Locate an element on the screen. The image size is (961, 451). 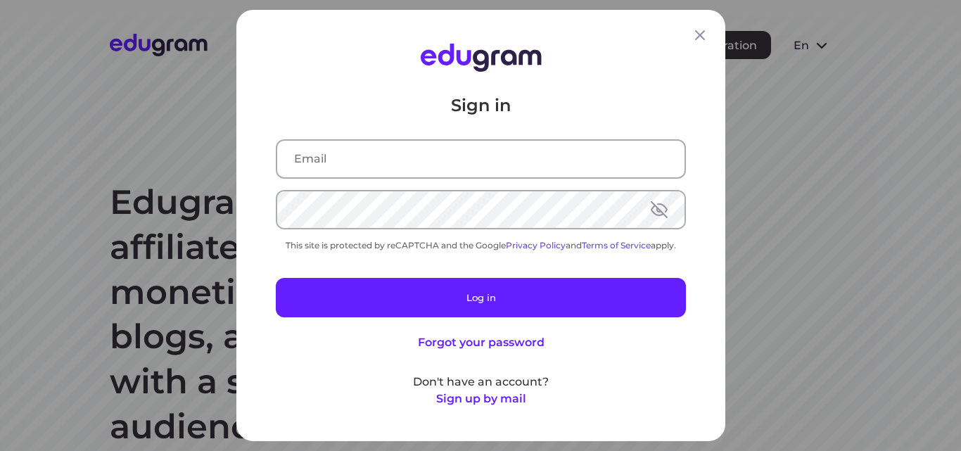
p: Don't have an account? is located at coordinates (481, 382).